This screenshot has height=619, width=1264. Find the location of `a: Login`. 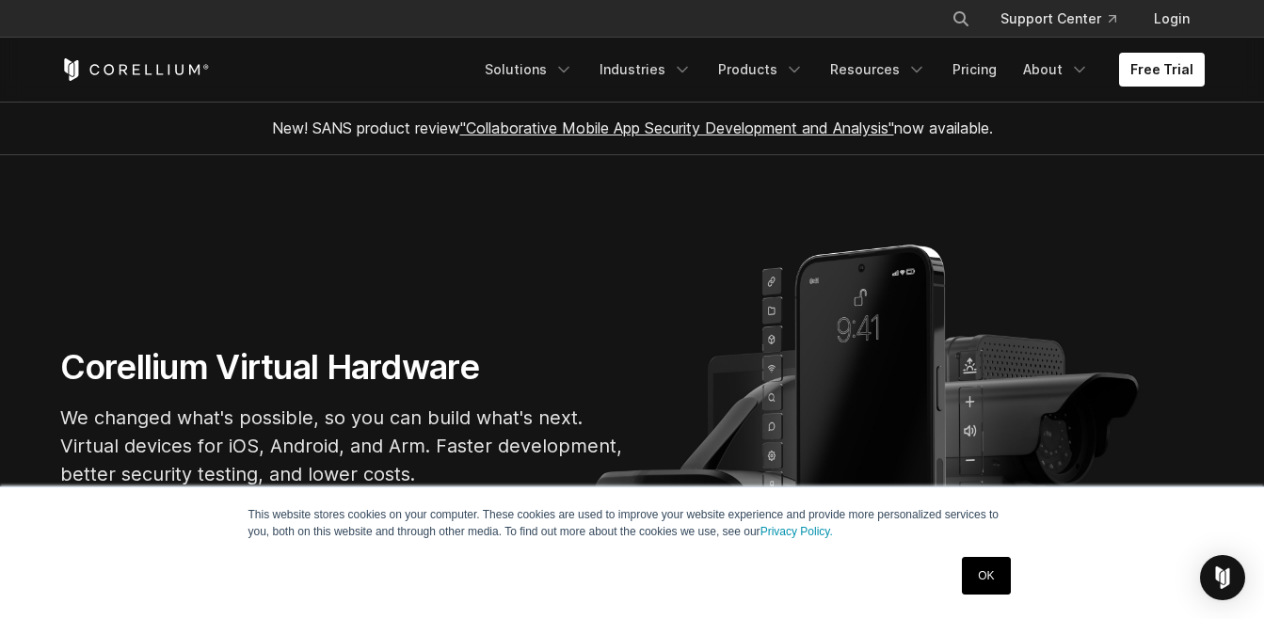

a: Login is located at coordinates (1171, 19).